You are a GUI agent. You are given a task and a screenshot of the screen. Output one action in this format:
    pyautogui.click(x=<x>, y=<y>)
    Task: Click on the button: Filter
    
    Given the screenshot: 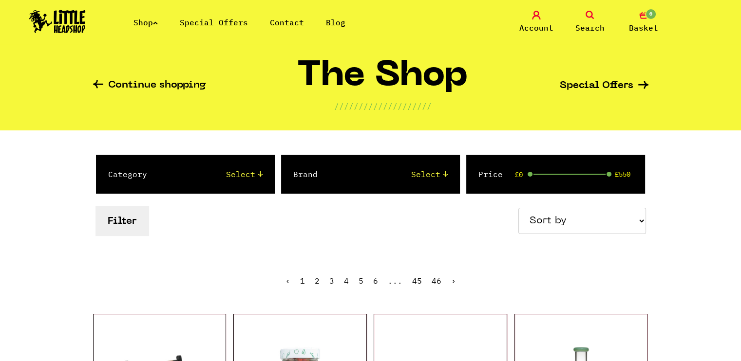 What is the action you would take?
    pyautogui.click(x=122, y=221)
    